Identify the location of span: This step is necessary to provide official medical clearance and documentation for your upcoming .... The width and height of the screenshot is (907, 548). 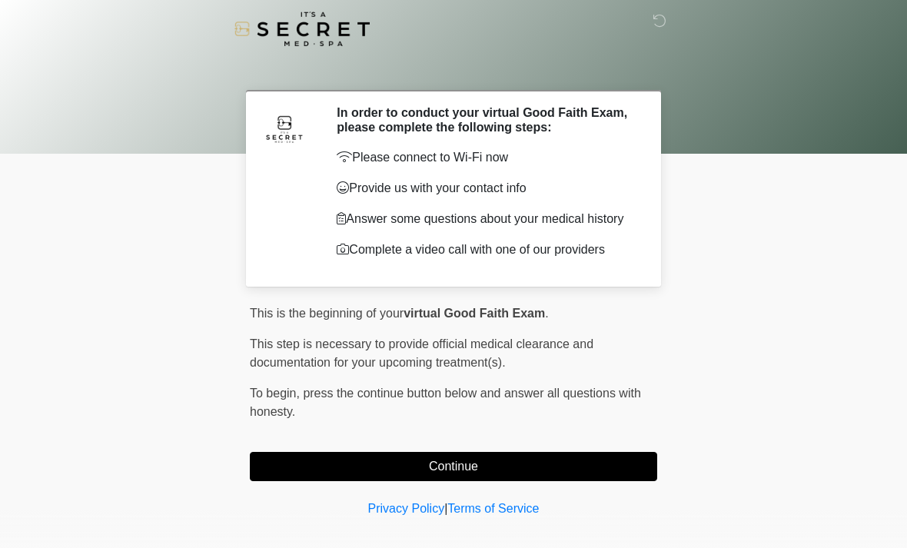
(421, 353).